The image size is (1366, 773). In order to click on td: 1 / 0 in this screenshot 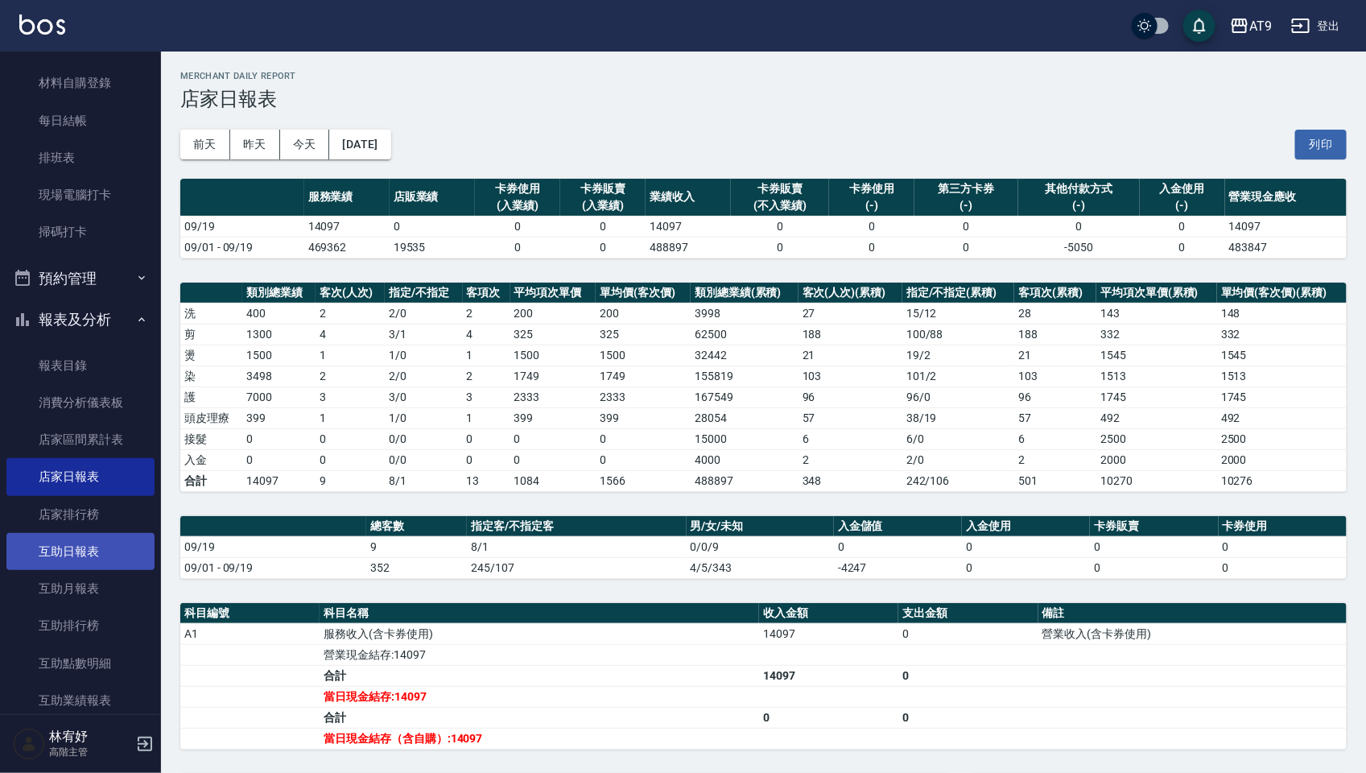, I will do `click(423, 355)`.